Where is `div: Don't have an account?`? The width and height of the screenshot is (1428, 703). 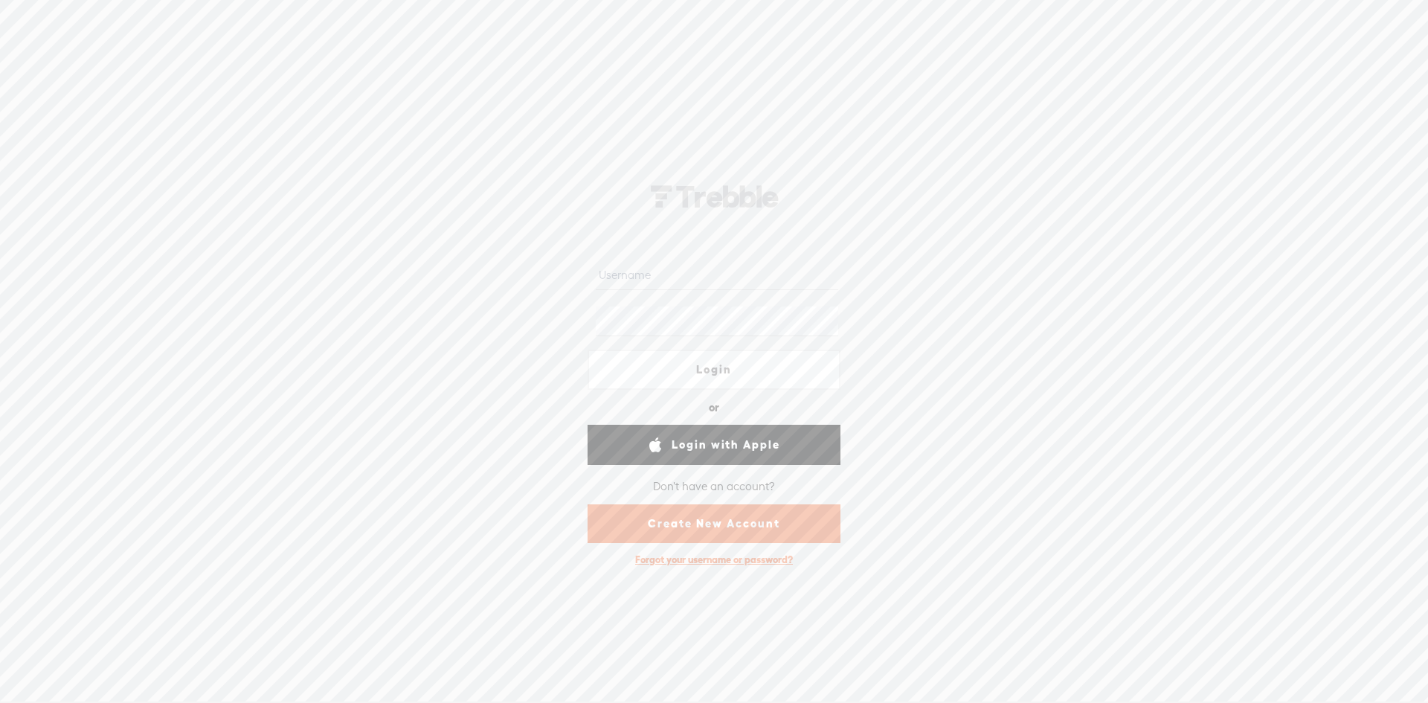
div: Don't have an account? is located at coordinates (714, 486).